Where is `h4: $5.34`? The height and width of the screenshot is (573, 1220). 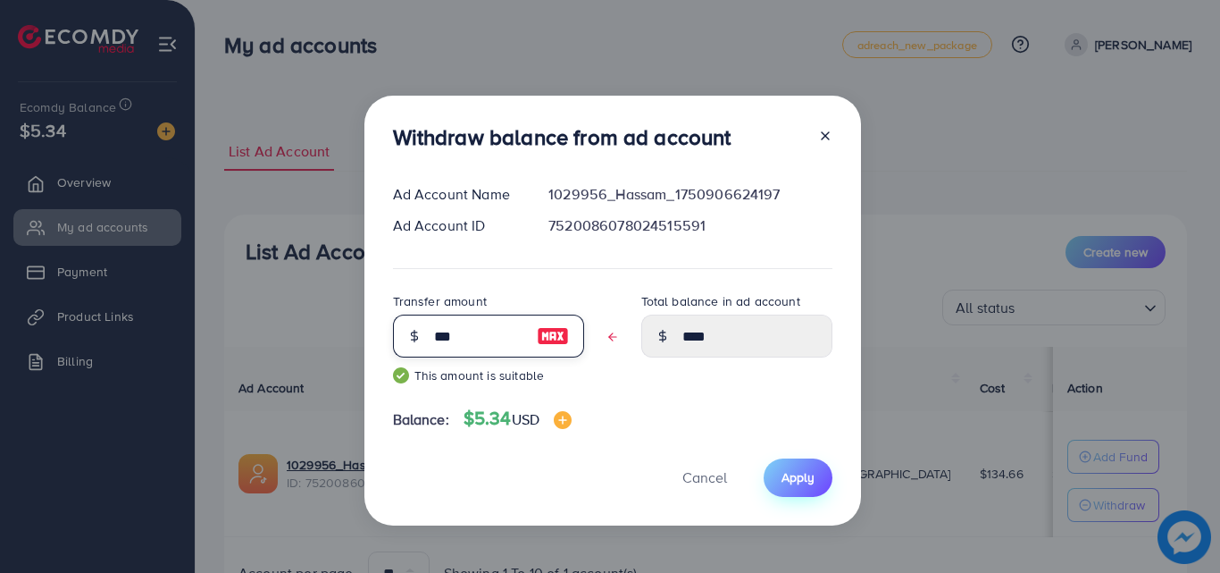 h4: $5.34 is located at coordinates (517, 418).